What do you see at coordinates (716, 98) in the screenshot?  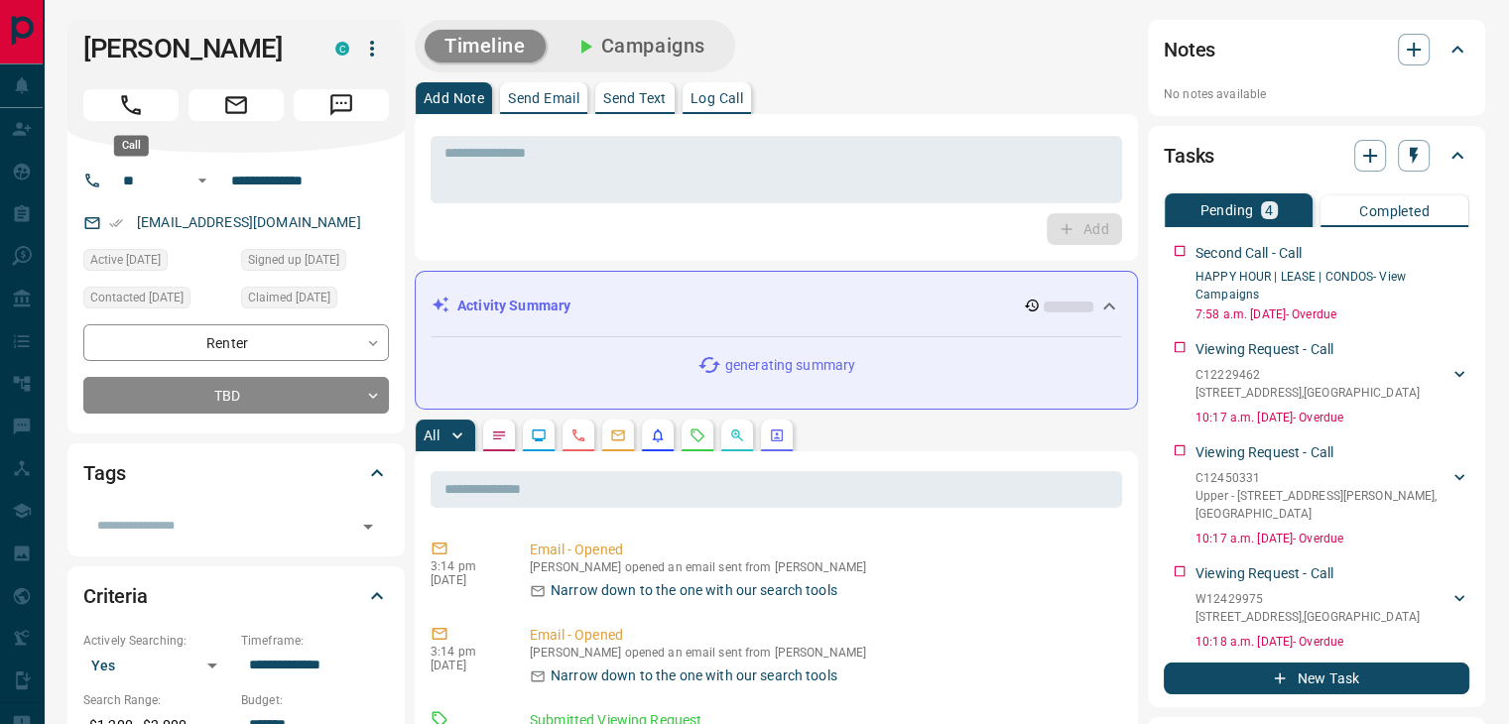 I see `p: Log Call` at bounding box center [716, 98].